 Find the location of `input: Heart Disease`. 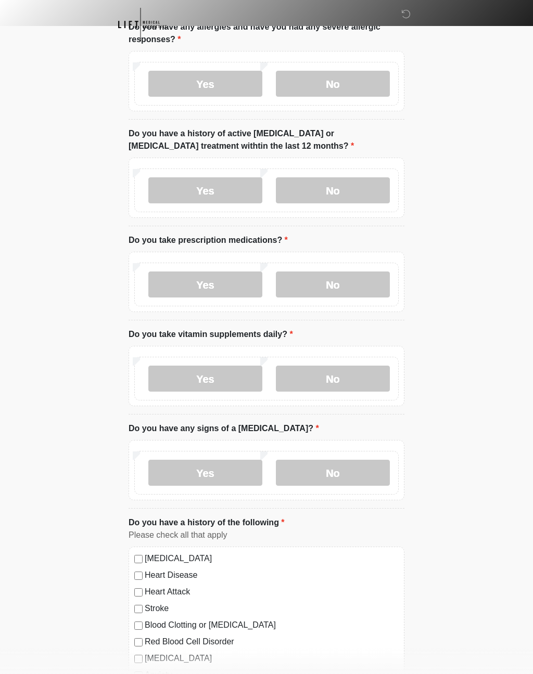

input: Heart Disease is located at coordinates (138, 576).